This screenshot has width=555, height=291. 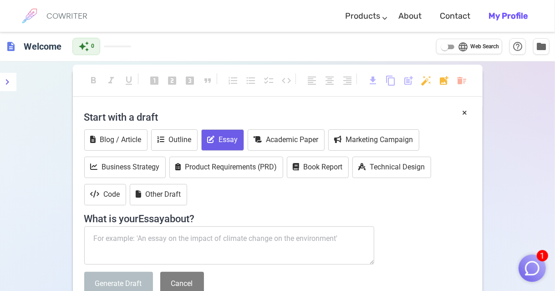 What do you see at coordinates (105, 194) in the screenshot?
I see `button: Code` at bounding box center [105, 194].